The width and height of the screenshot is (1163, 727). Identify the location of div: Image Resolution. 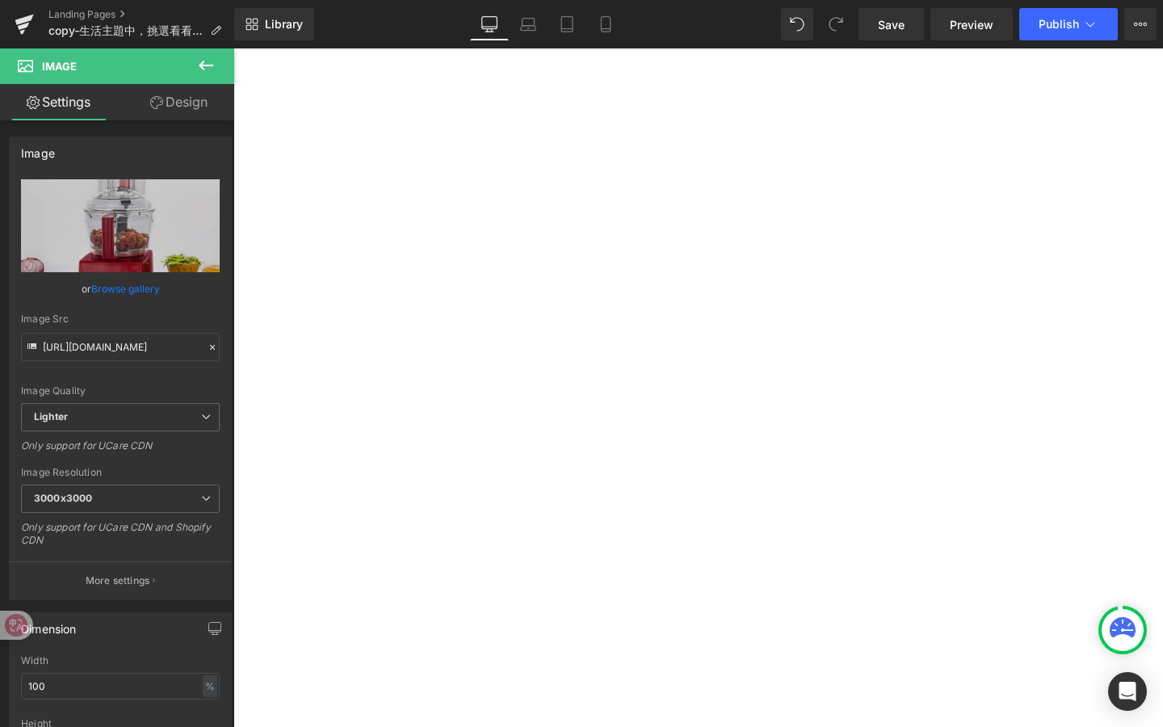
(120, 472).